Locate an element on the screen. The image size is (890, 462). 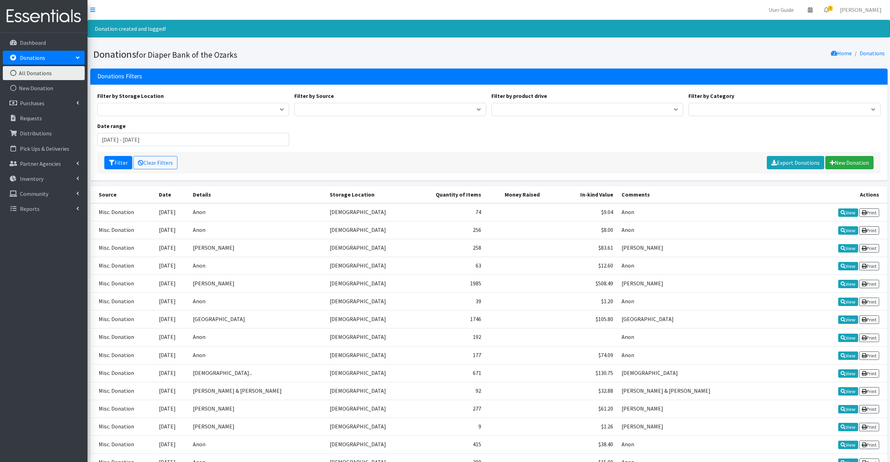
td: 258 is located at coordinates (449, 248).